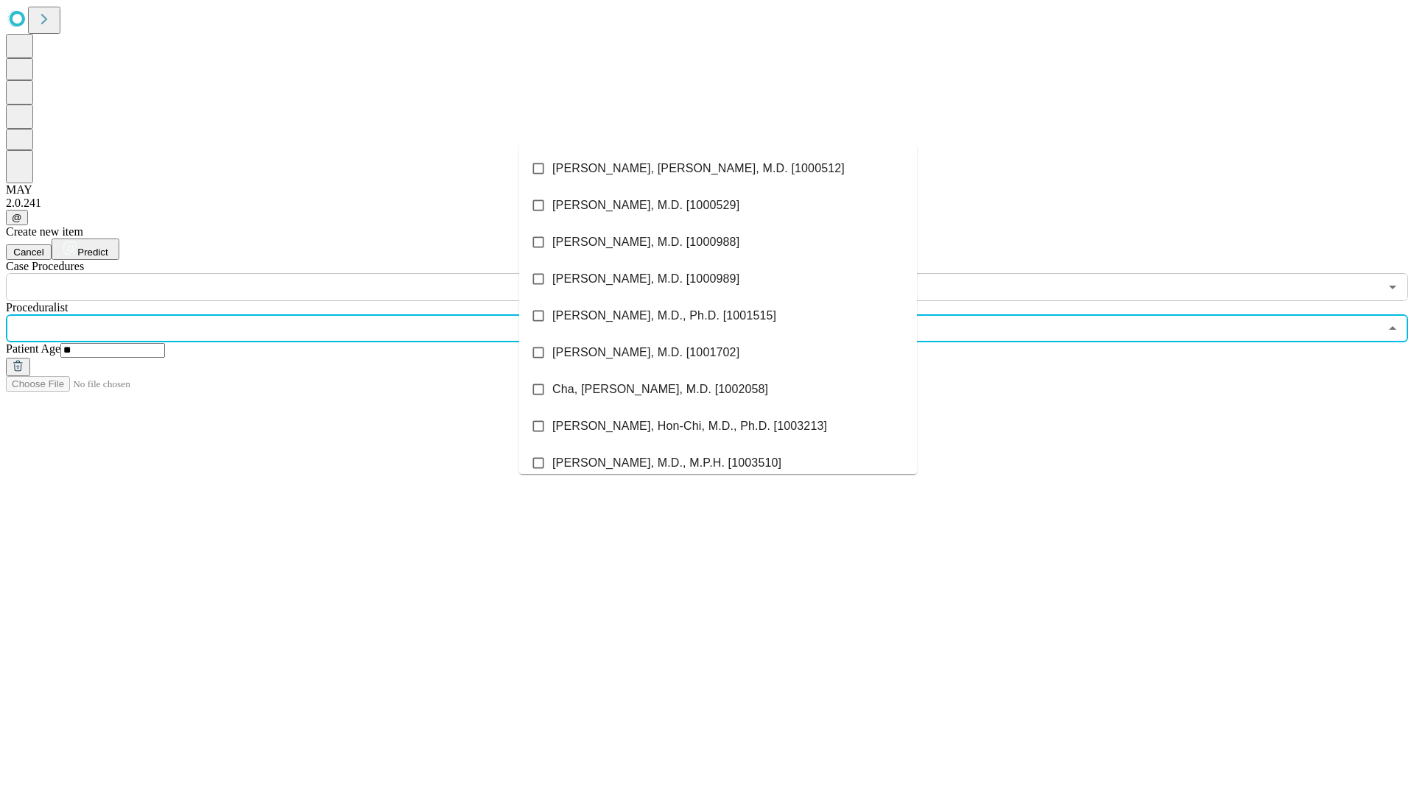 This screenshot has height=795, width=1414. Describe the element at coordinates (707, 203) in the screenshot. I see `div: 2.0.241` at that location.